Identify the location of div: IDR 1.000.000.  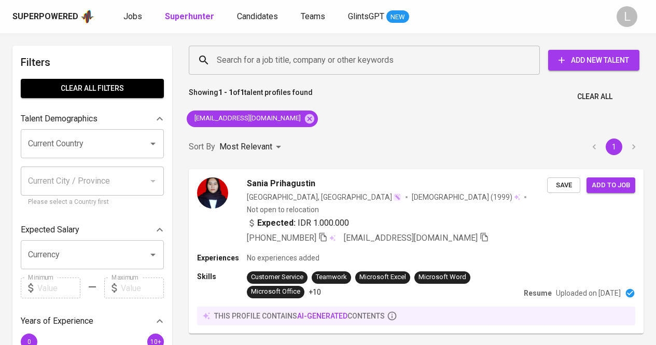
(298, 223).